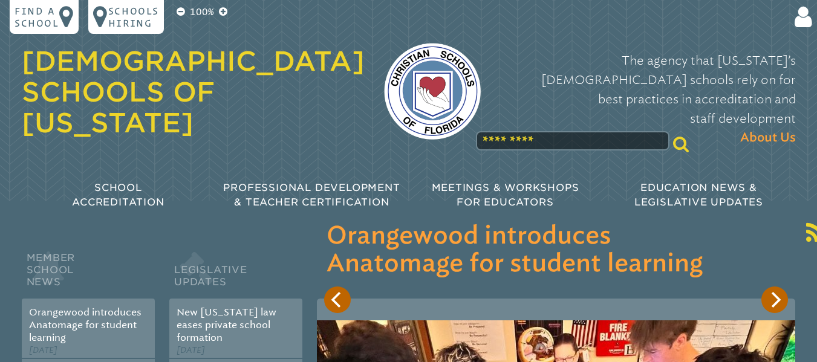 This screenshot has height=362, width=817. I want to click on img: csf-logo-web-colors.png, so click(433, 91).